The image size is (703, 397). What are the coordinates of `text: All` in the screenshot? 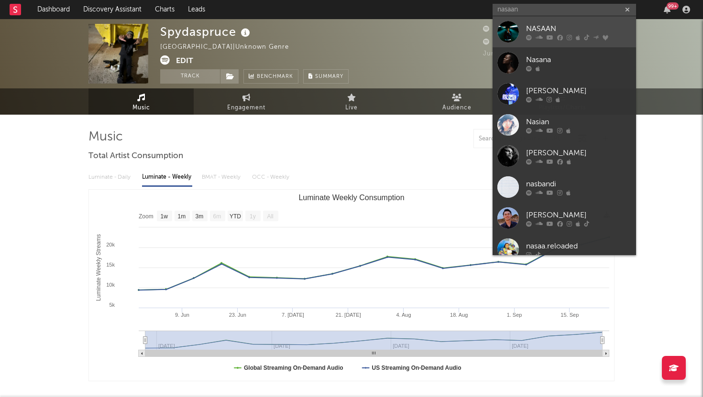 It's located at (270, 217).